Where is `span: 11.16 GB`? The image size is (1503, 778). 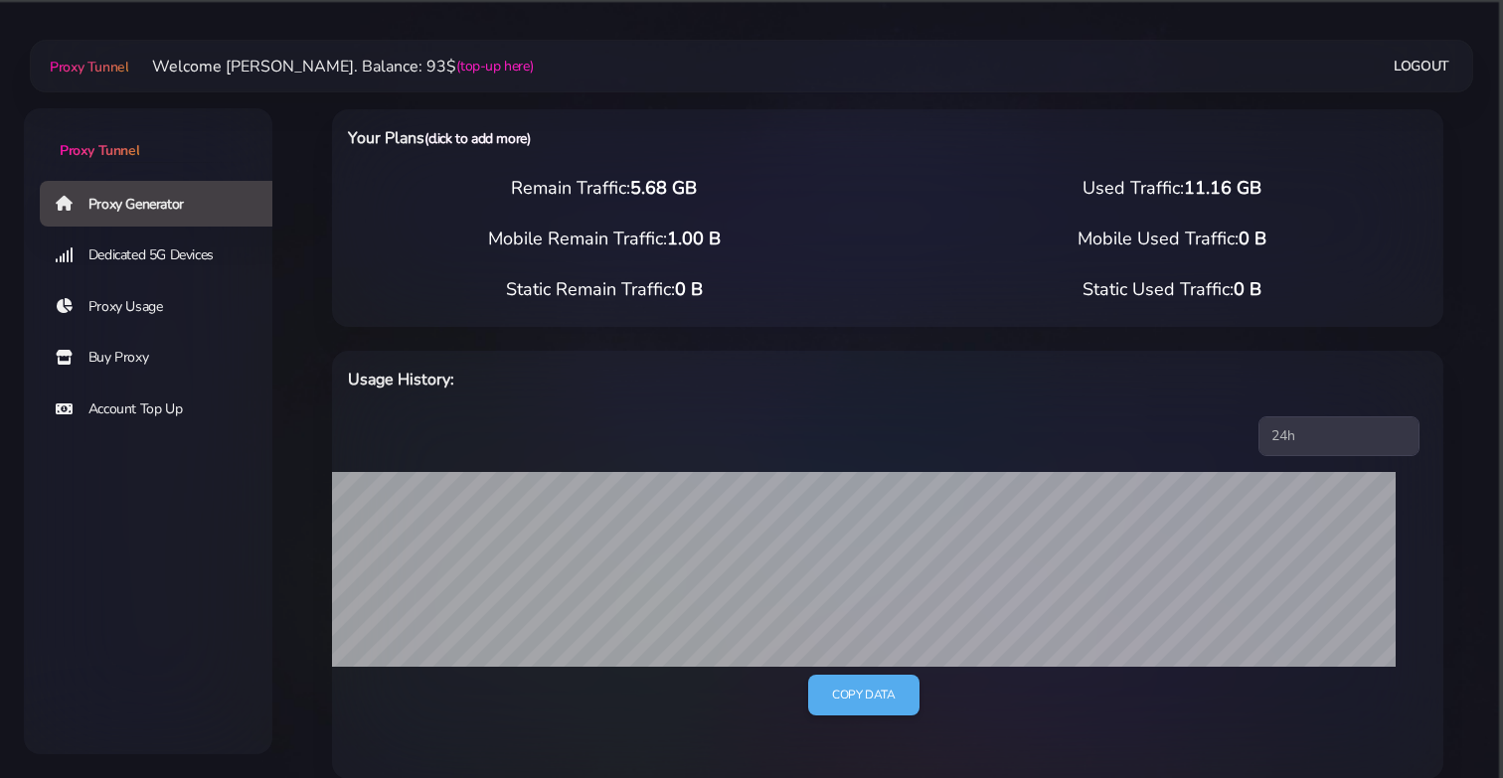 span: 11.16 GB is located at coordinates (1222, 188).